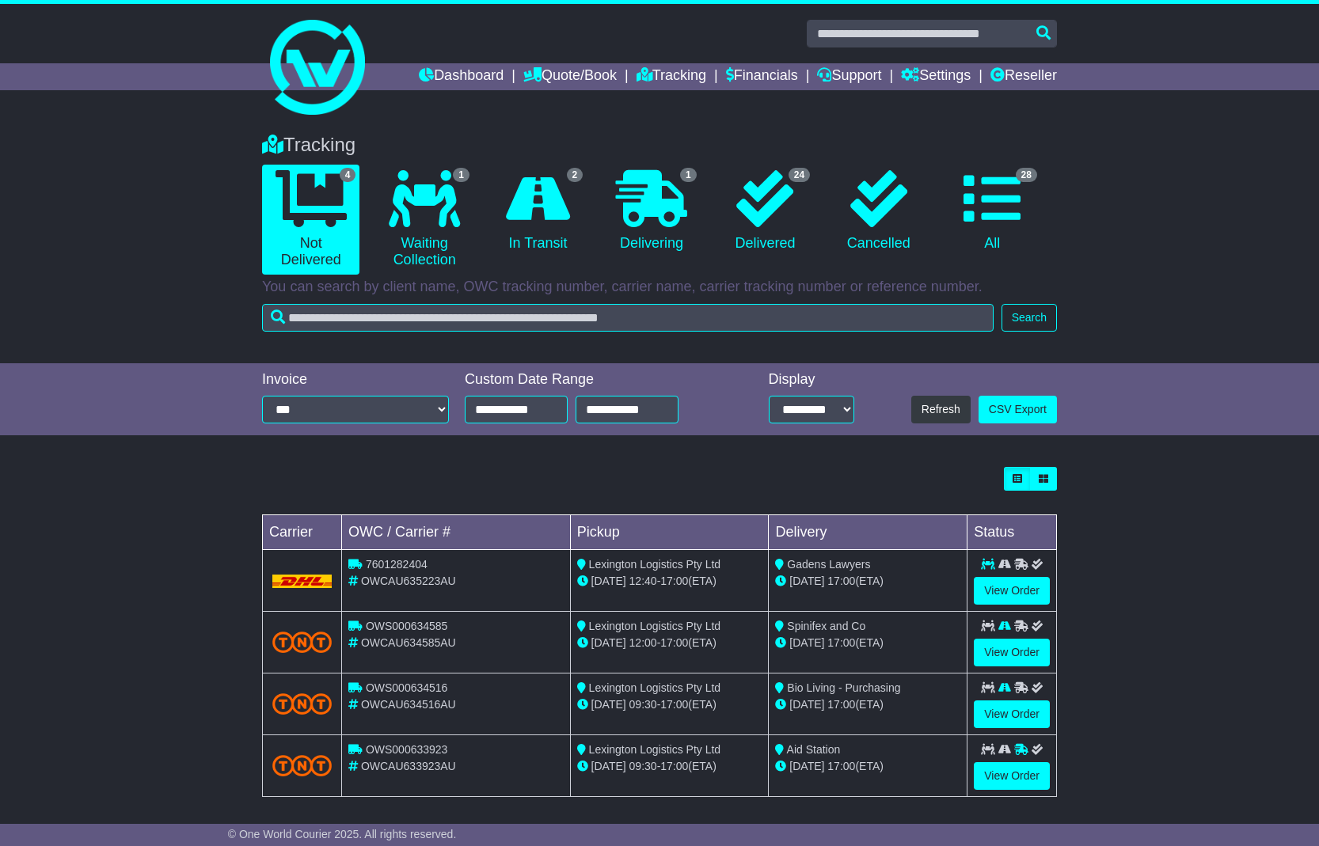  Describe the element at coordinates (659, 287) in the screenshot. I see `p: You can search by client name, OWC tracking number, carrier name, carrier tracking number or refe...` at that location.